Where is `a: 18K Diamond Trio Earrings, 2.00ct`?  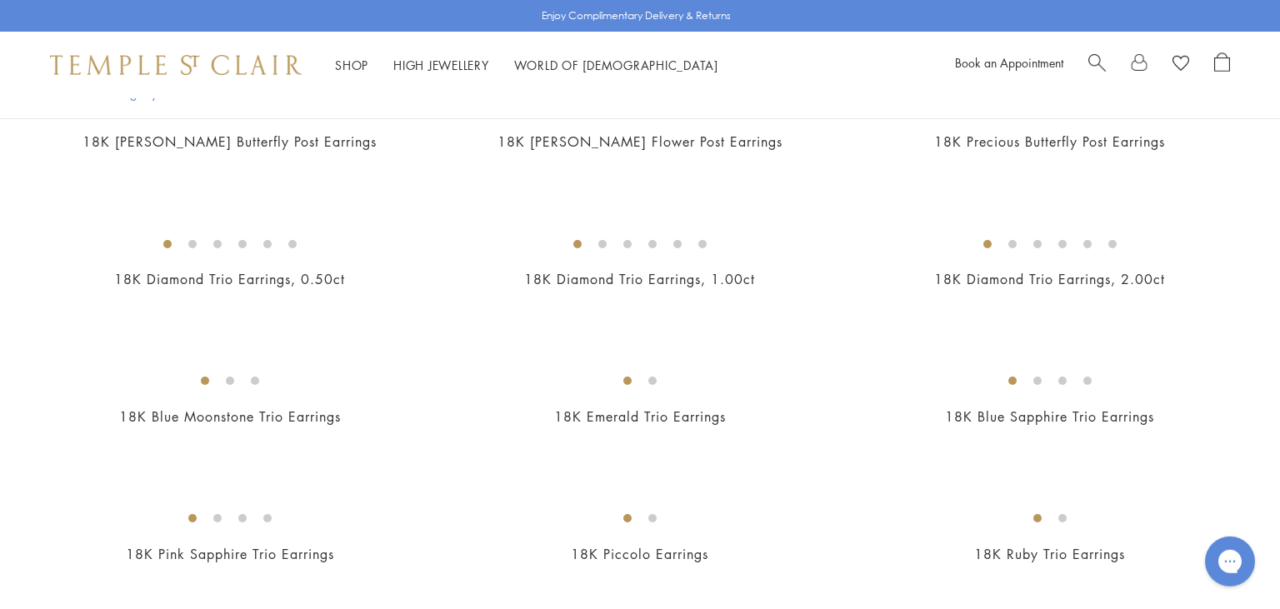 a: 18K Diamond Trio Earrings, 2.00ct is located at coordinates (1049, 279).